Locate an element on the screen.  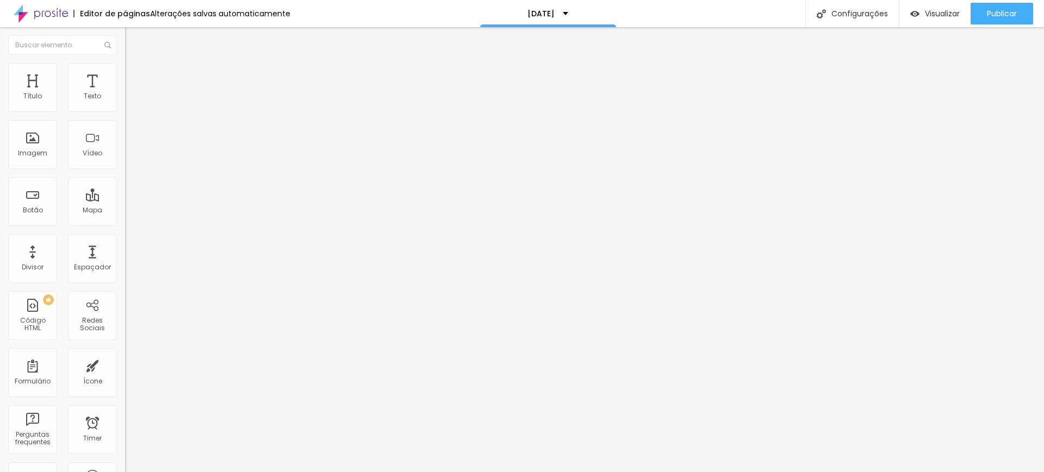
div: Título is located at coordinates (33, 96).